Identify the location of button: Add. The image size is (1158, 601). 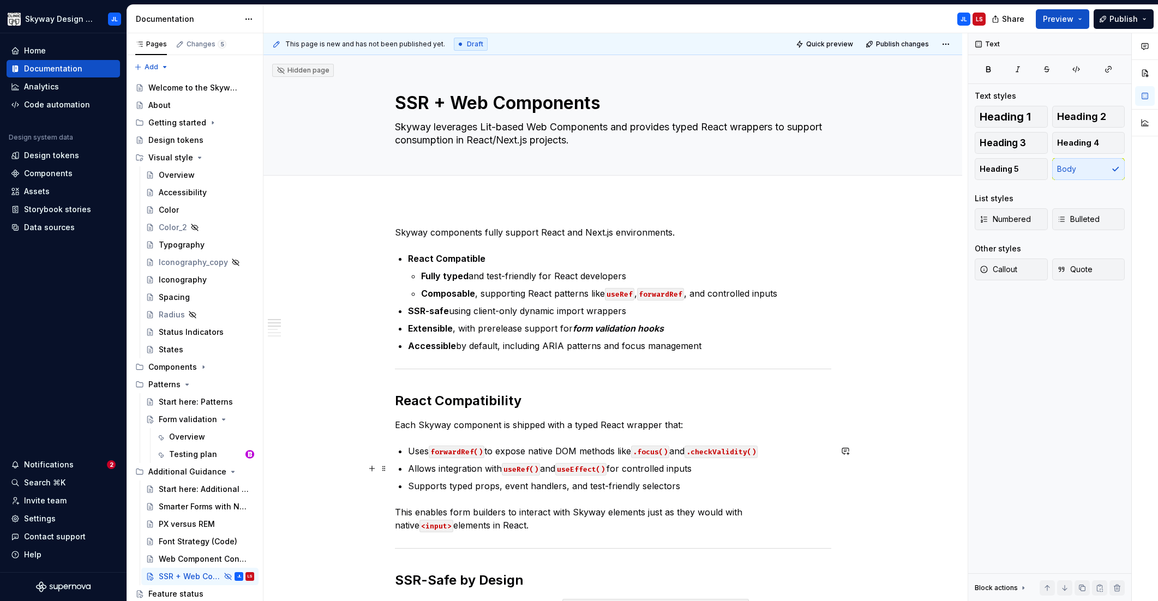
(151, 67).